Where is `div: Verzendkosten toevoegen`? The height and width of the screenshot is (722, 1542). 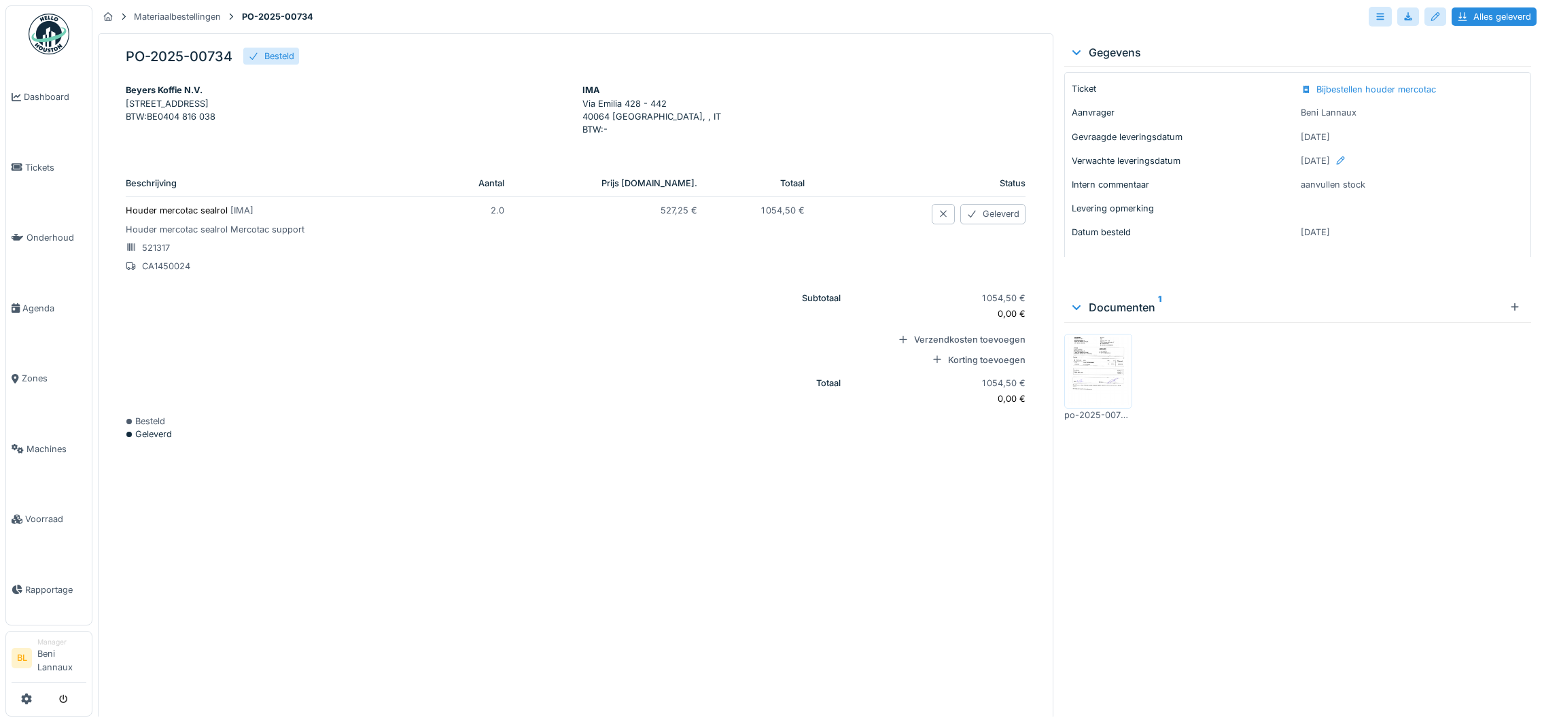 div: Verzendkosten toevoegen is located at coordinates (920, 339).